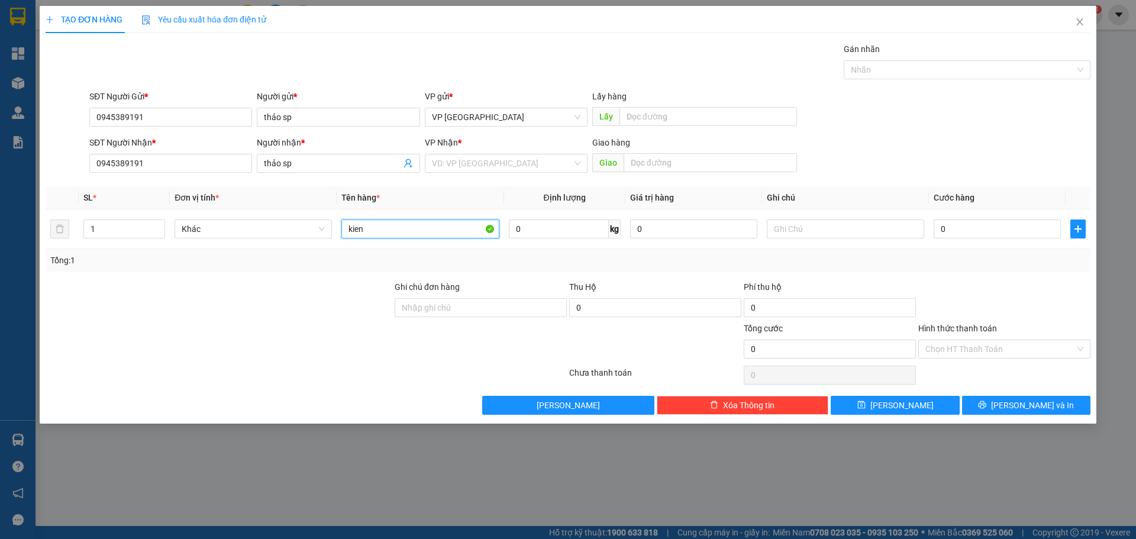  Describe the element at coordinates (608, 163) in the screenshot. I see `span: Giao` at that location.